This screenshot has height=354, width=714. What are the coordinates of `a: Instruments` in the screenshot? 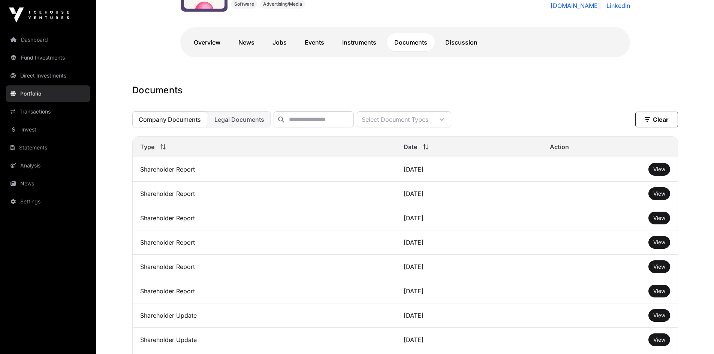 It's located at (359, 42).